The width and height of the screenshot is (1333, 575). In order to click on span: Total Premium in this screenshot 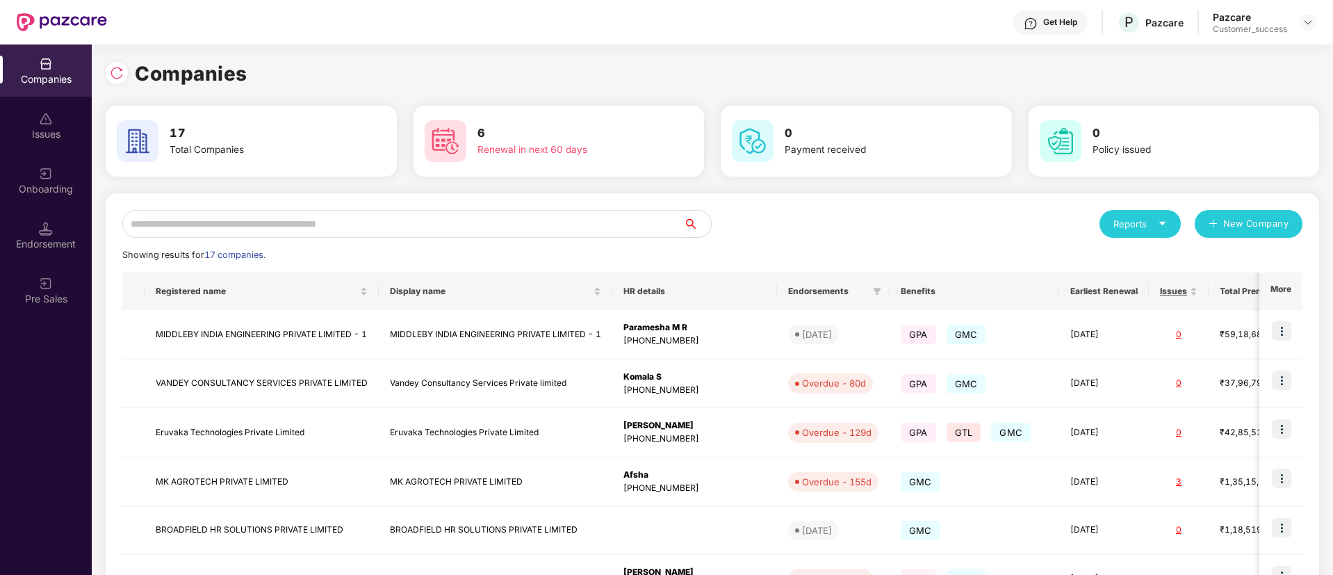, I will do `click(1249, 291)`.